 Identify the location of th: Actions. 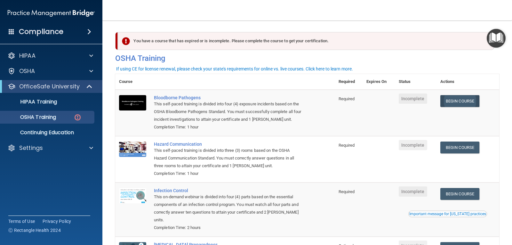
(468, 82).